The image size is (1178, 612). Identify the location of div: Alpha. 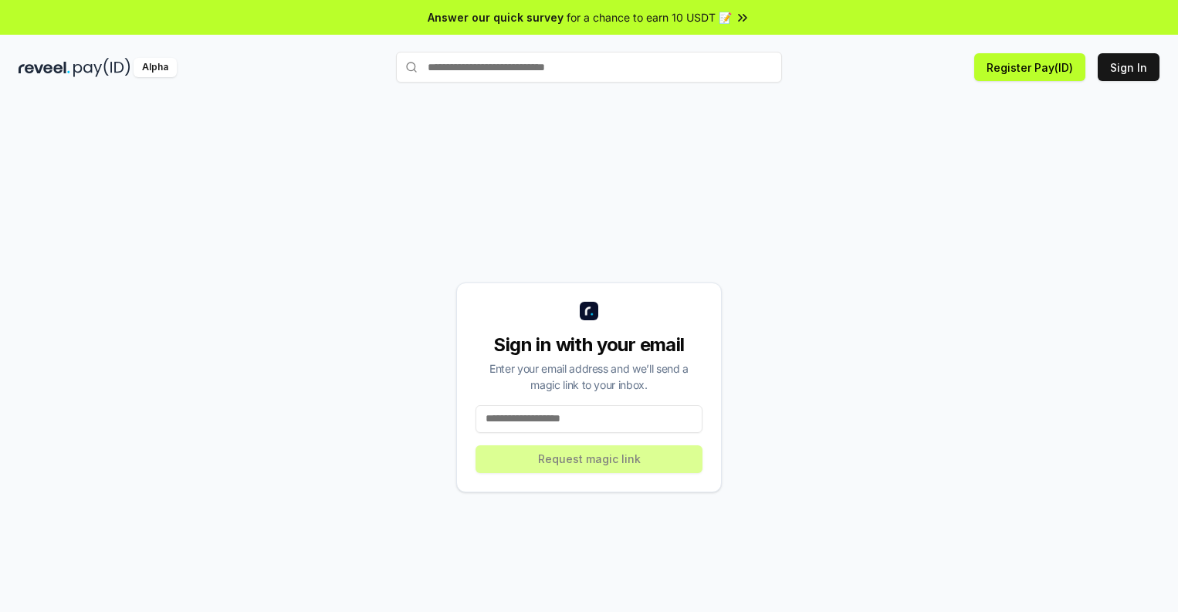
(155, 67).